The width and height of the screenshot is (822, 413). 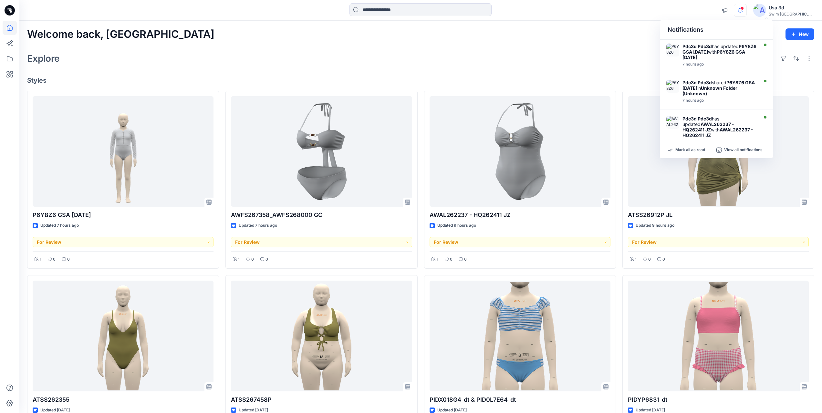 I want to click on button: New, so click(x=800, y=34).